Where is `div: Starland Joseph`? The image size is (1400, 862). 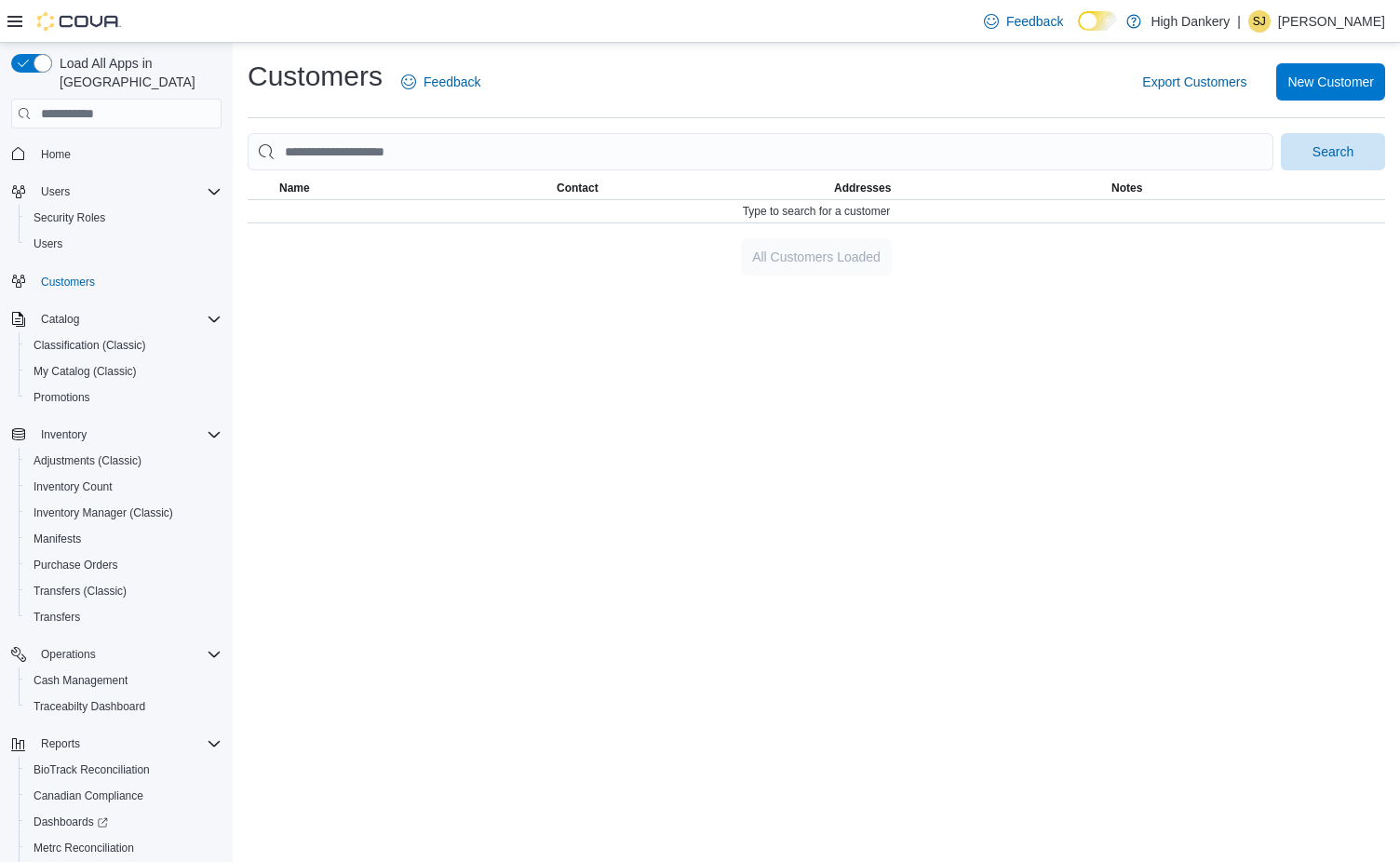
div: Starland Joseph is located at coordinates (1259, 22).